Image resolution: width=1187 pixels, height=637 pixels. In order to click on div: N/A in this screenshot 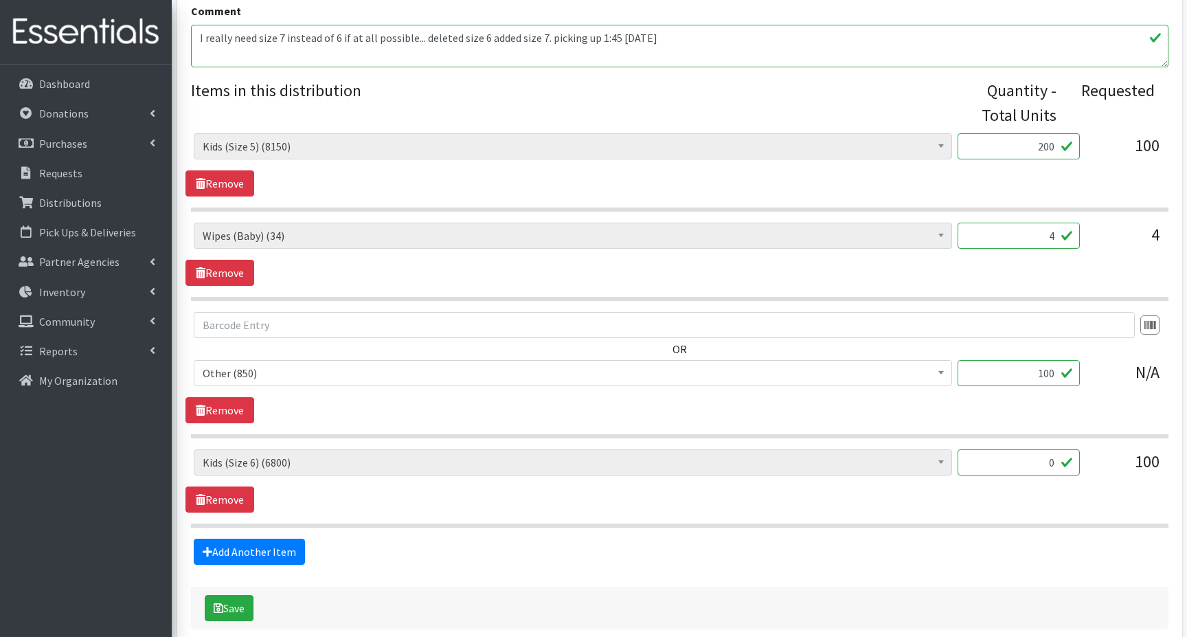, I will do `click(1125, 378)`.